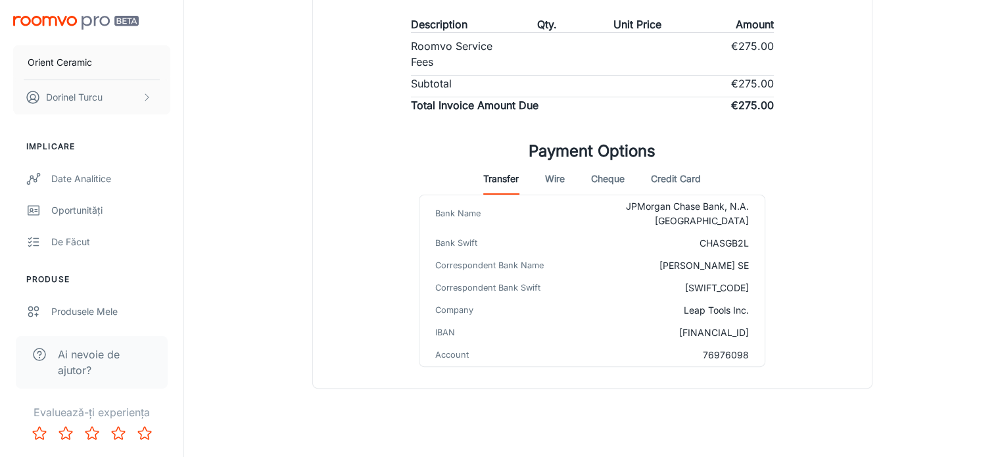 The height and width of the screenshot is (457, 1000). I want to click on button: Rate 1 star, so click(39, 433).